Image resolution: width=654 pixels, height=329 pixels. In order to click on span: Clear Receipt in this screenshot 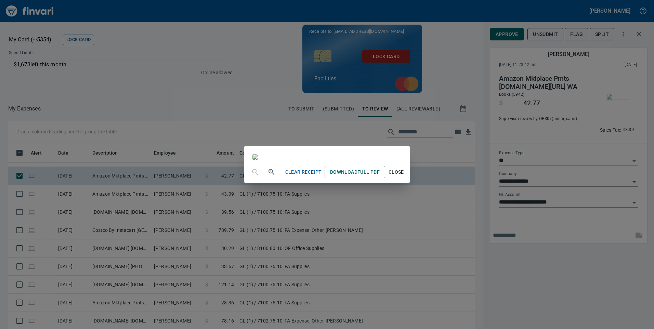, I will do `click(303, 172)`.